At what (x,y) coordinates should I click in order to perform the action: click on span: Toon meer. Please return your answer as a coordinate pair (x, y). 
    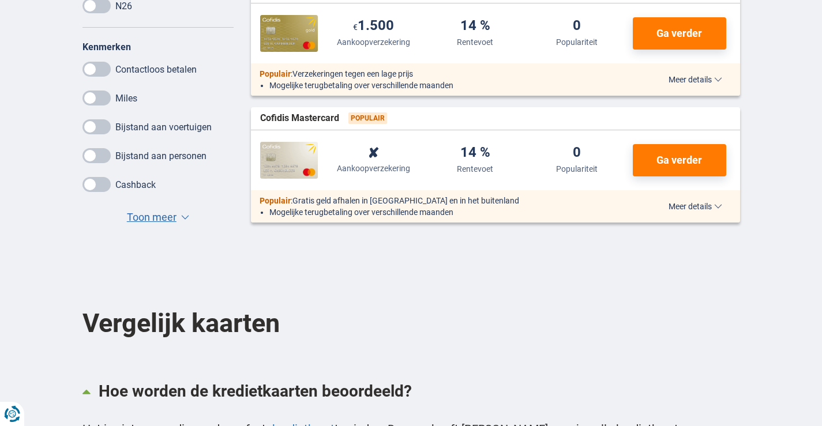
    Looking at the image, I should click on (152, 217).